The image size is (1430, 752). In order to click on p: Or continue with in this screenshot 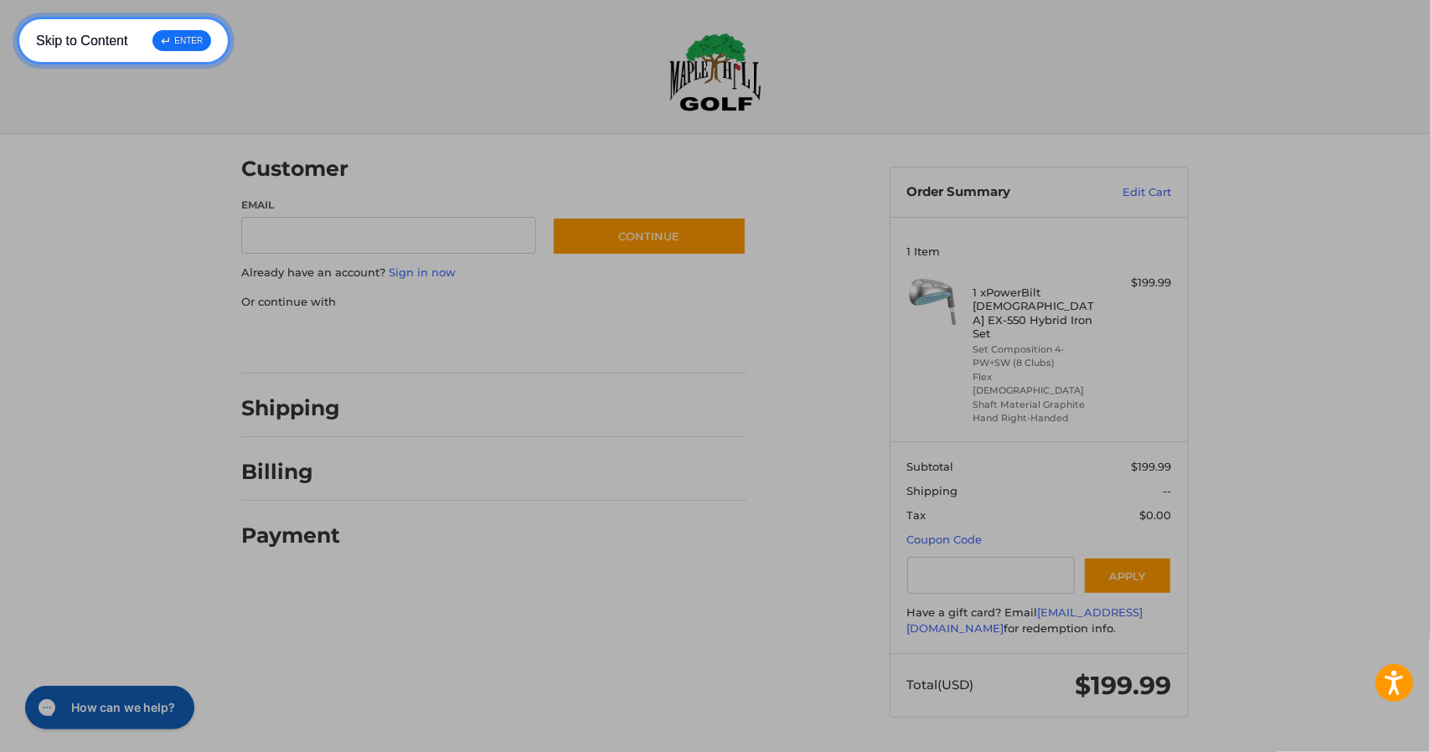, I will do `click(493, 302)`.